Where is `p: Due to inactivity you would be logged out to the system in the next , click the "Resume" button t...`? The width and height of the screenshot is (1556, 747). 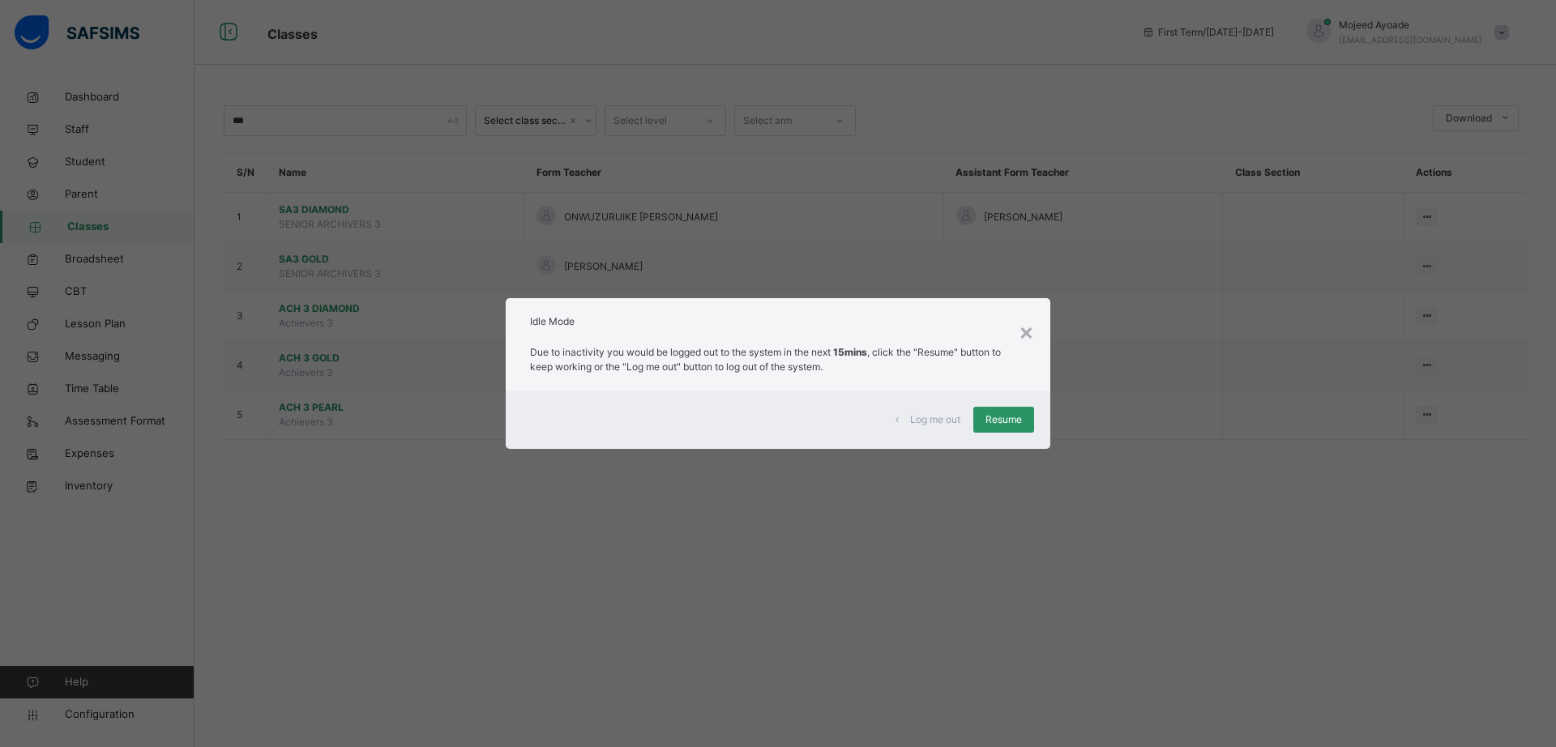
p: Due to inactivity you would be logged out to the system in the next , click the "Resume" button t... is located at coordinates (778, 360).